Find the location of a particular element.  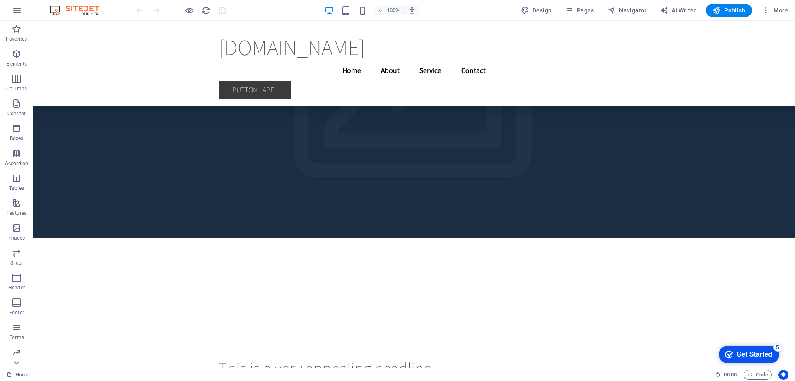

p: Slider is located at coordinates (17, 263).